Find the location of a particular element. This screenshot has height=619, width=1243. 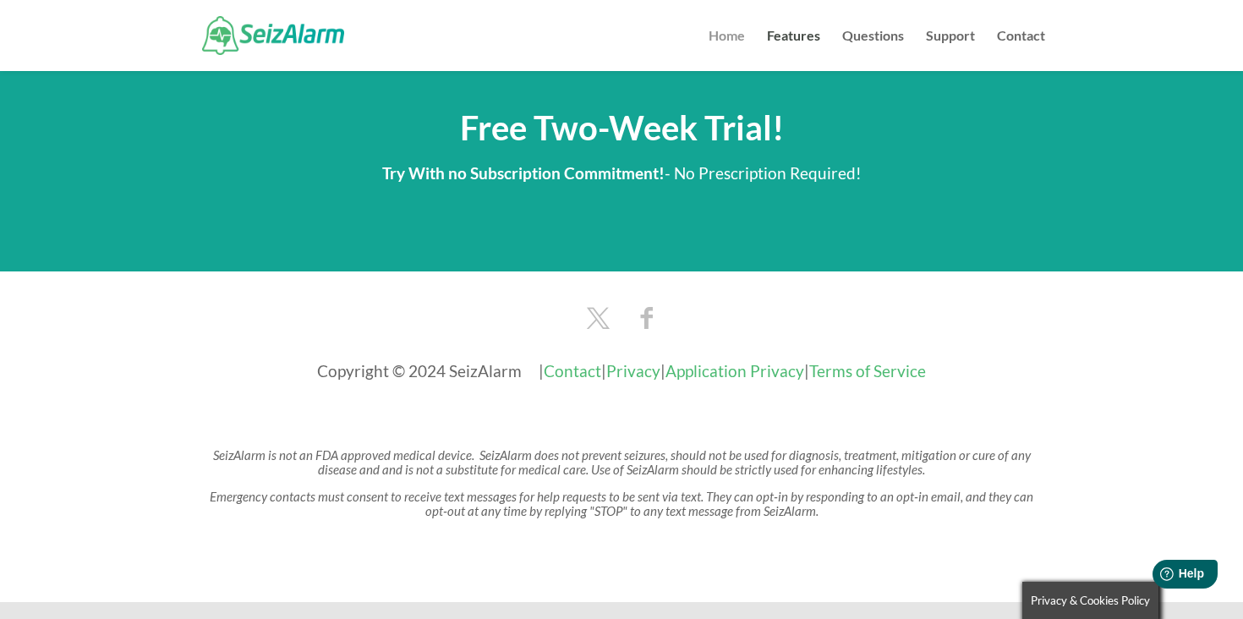

strong: Try With no Subscription Commitment! is located at coordinates (524, 173).